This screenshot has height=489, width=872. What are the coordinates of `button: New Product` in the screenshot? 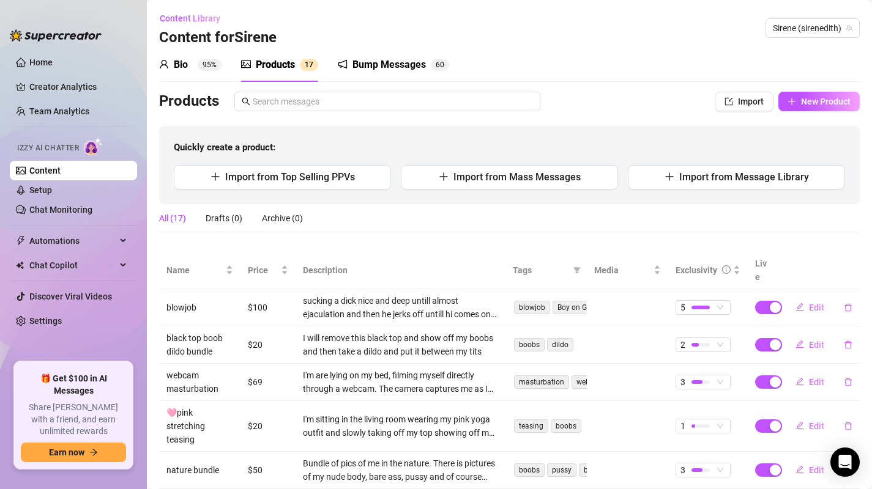 It's located at (818, 102).